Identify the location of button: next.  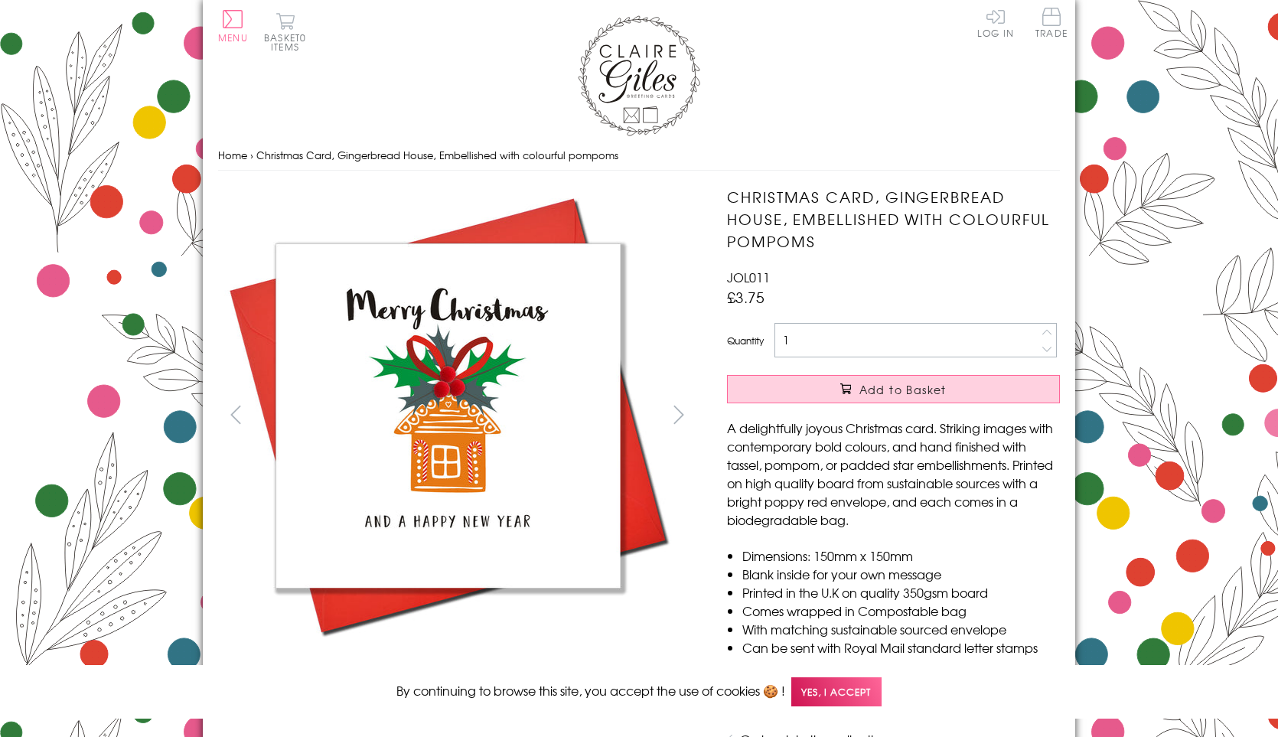
(679, 414).